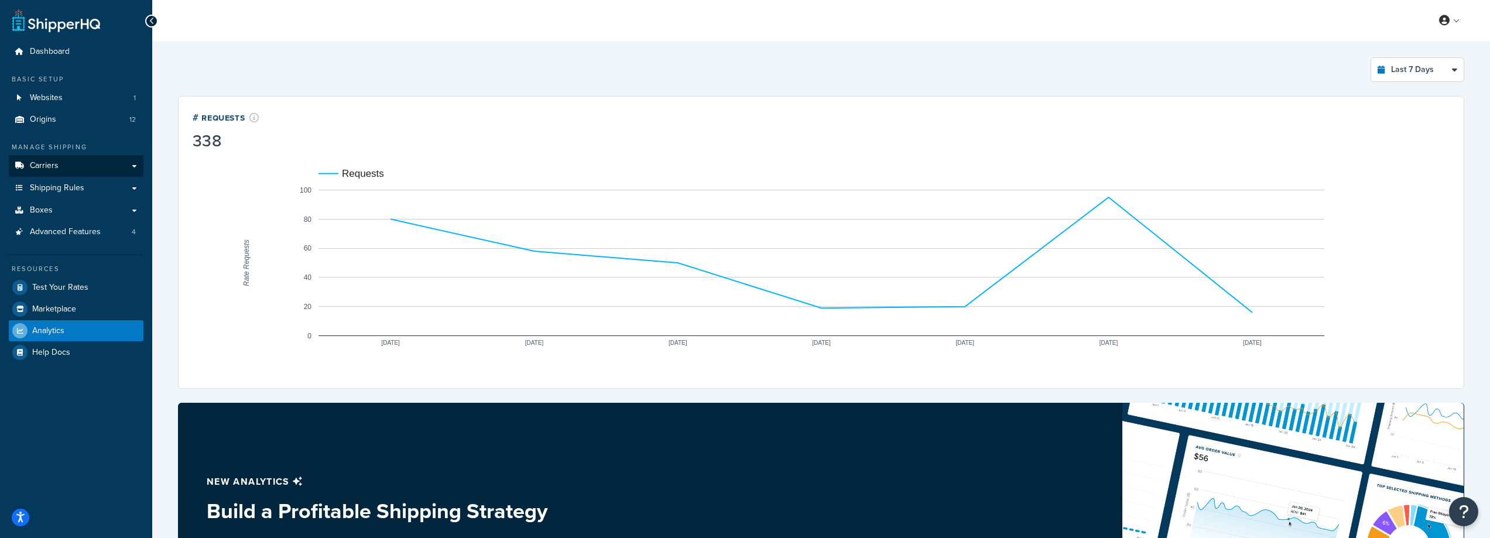  I want to click on span: Carriers, so click(44, 166).